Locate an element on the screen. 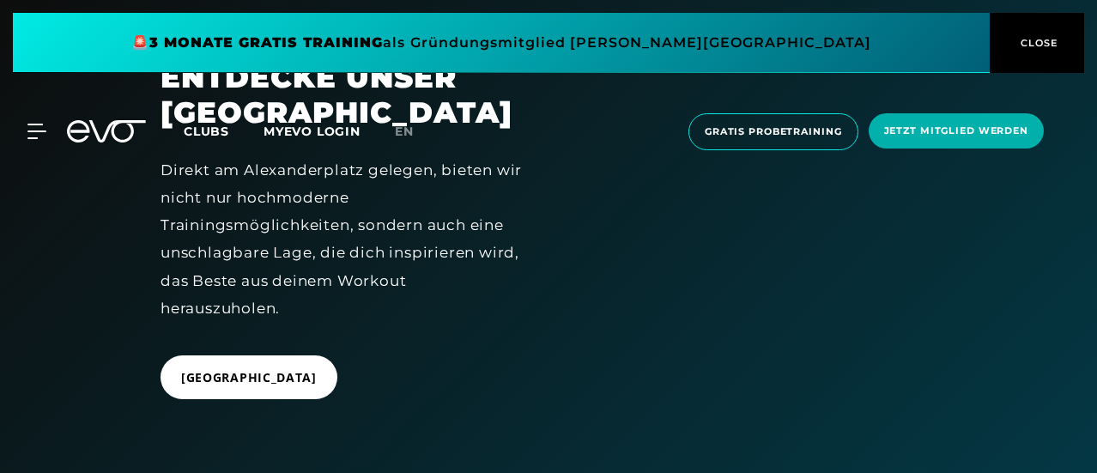 This screenshot has height=473, width=1097. div: Direkt am Alexanderplatz gelegen, bieten wir nicht nur hochmoderne Trainingsmöglichkeiten, sonder... is located at coordinates (342, 239).